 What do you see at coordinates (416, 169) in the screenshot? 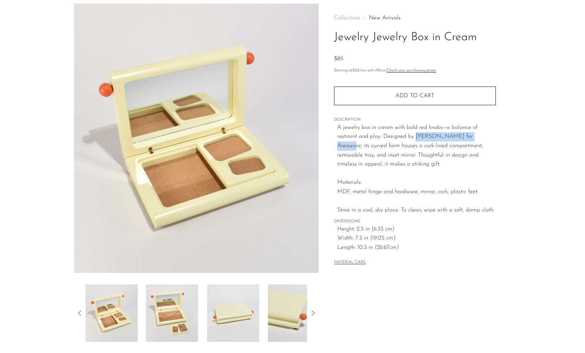
I see `p: A jewelry box in cream with bold red knobs—a balance of restraint and play. Designed by [PERSON_N...` at bounding box center [416, 169].